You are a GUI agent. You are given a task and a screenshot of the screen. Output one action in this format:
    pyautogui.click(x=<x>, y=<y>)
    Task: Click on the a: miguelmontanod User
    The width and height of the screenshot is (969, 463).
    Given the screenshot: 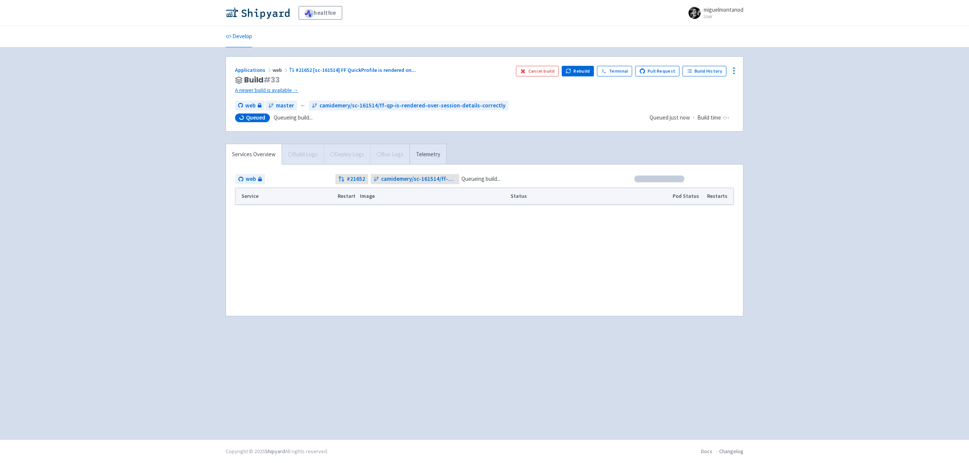 What is the action you would take?
    pyautogui.click(x=713, y=13)
    